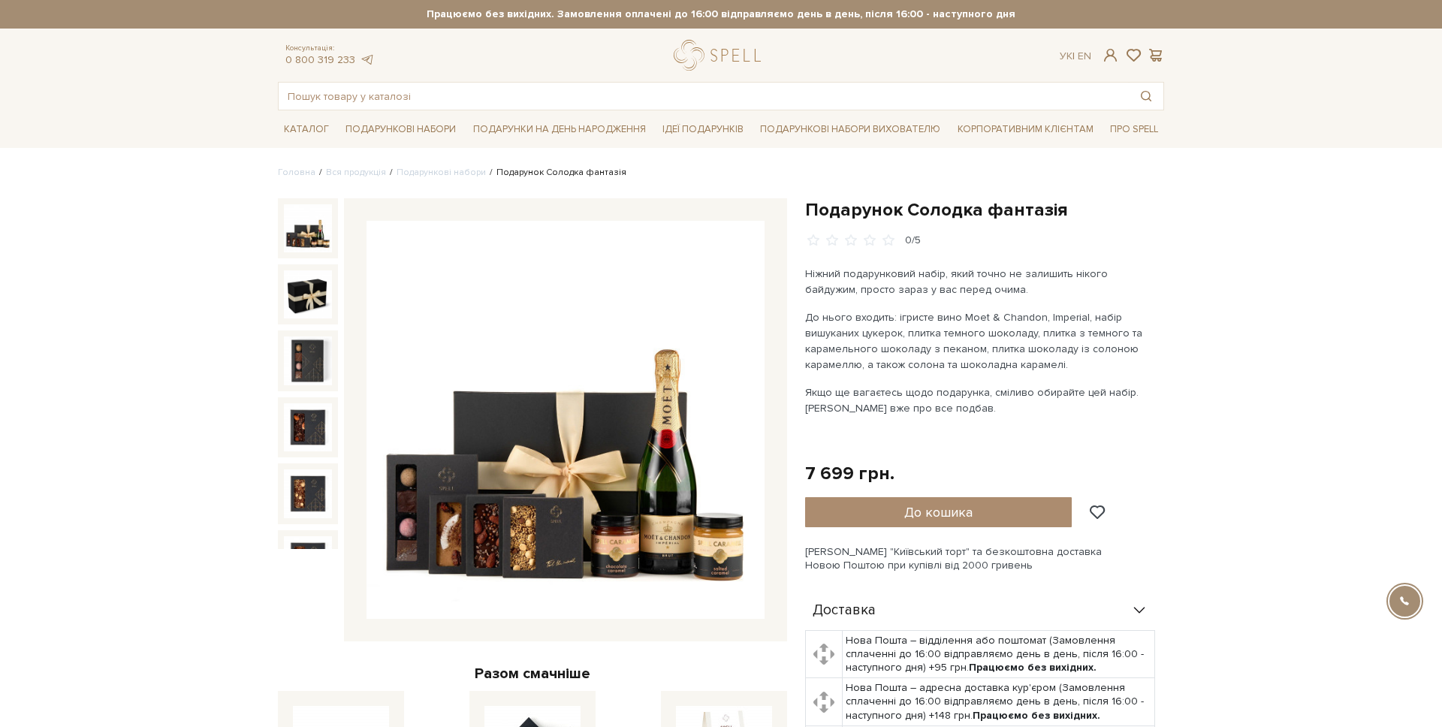  Describe the element at coordinates (844, 611) in the screenshot. I see `span: Доставка` at that location.